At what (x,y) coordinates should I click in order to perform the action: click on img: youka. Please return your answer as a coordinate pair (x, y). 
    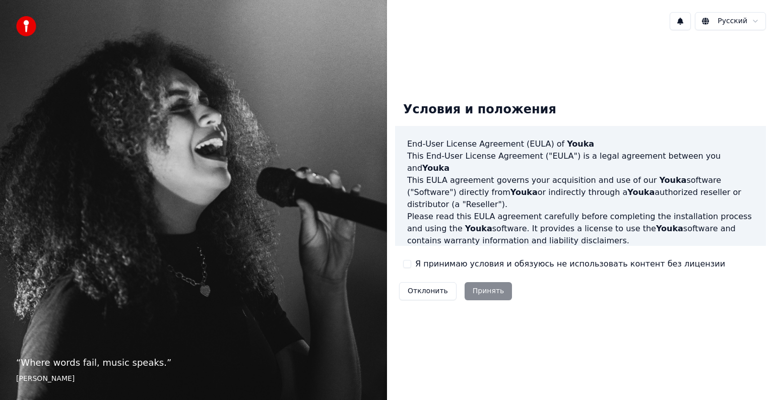
    Looking at the image, I should click on (26, 26).